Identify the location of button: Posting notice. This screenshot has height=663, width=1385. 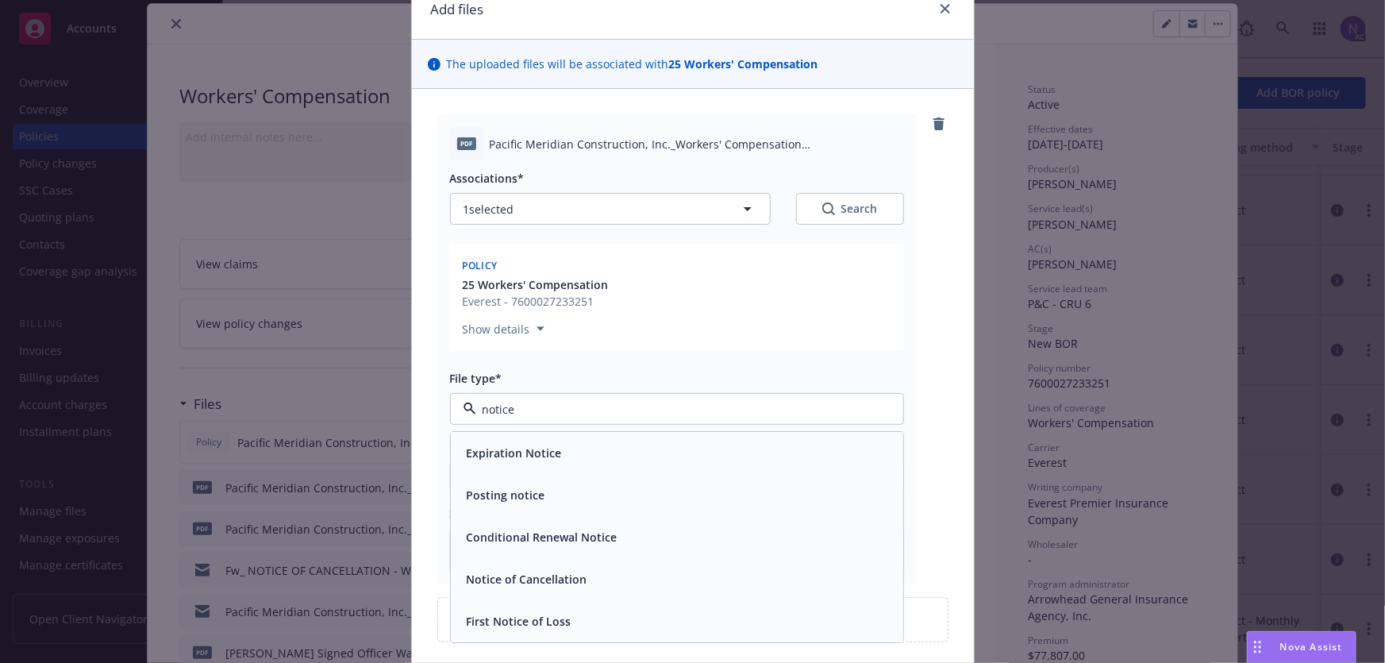
(506, 495).